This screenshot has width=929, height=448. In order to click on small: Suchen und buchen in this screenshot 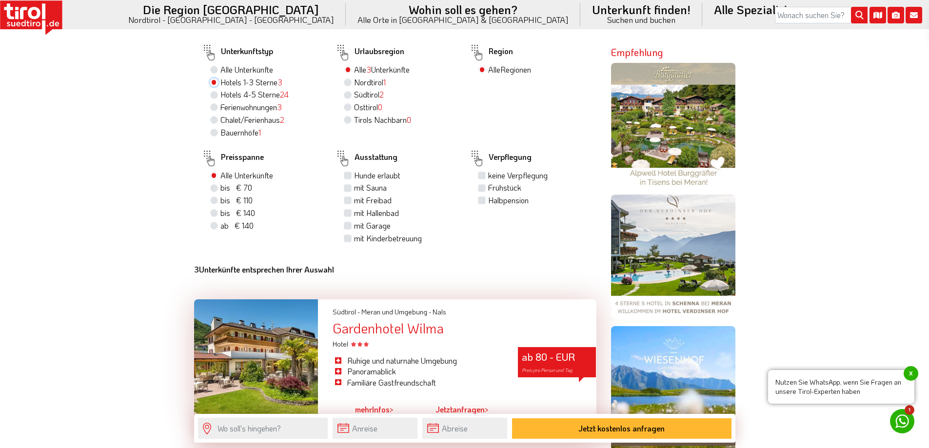, I will do `click(642, 20)`.